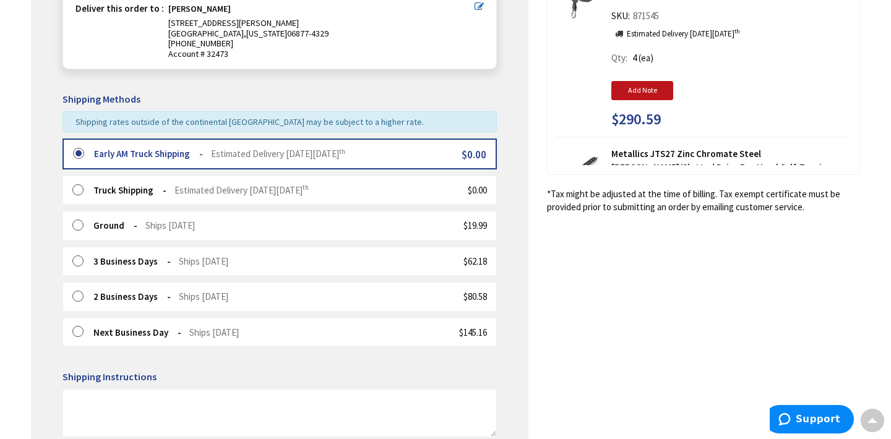  I want to click on strong: Truck Shipping, so click(130, 190).